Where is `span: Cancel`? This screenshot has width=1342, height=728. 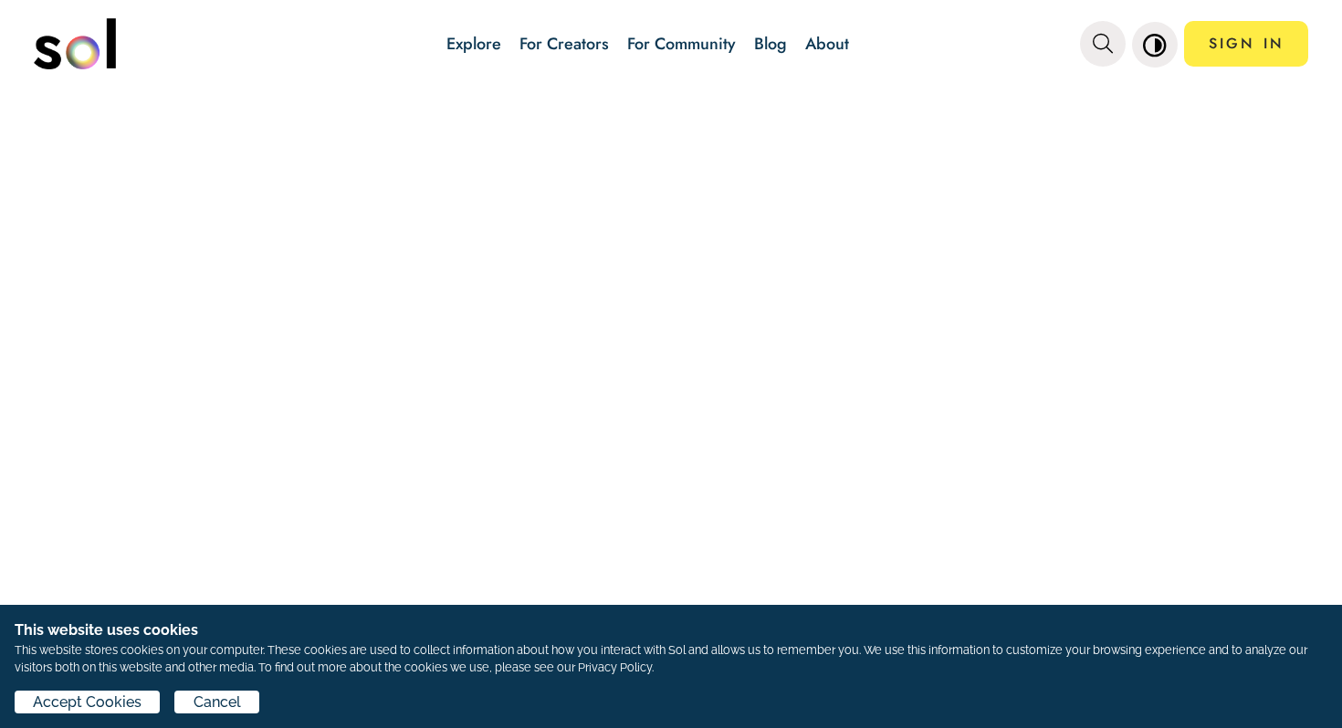 span: Cancel is located at coordinates (217, 703).